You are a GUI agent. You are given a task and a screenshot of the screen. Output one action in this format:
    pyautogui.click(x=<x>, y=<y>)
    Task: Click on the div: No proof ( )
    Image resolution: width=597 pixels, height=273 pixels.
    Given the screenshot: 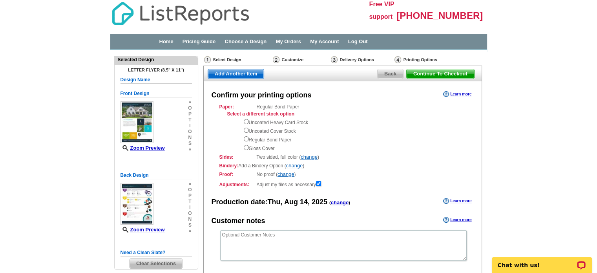 What is the action you would take?
    pyautogui.click(x=343, y=174)
    